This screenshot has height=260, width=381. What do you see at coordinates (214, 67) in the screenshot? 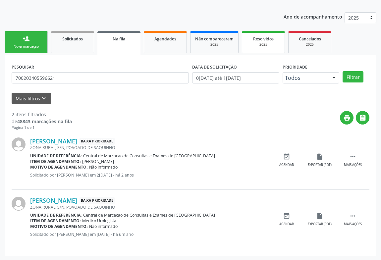
I see `label: DATA DE SOLICITAÇÃO` at bounding box center [214, 67].